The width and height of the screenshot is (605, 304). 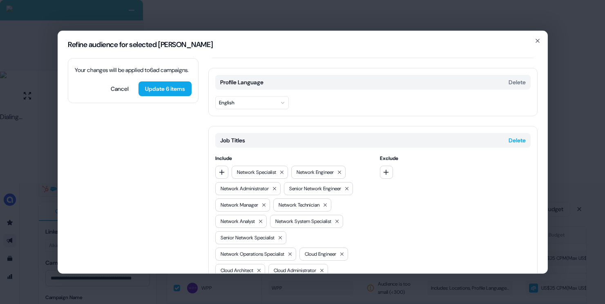 I want to click on span: Cloud Architect, so click(x=237, y=270).